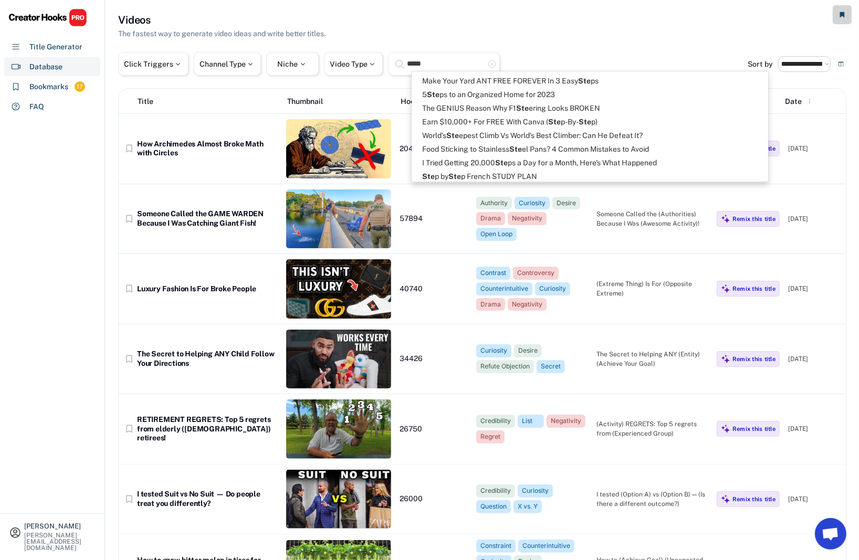 The width and height of the screenshot is (859, 560). I want to click on div: 17, so click(80, 87).